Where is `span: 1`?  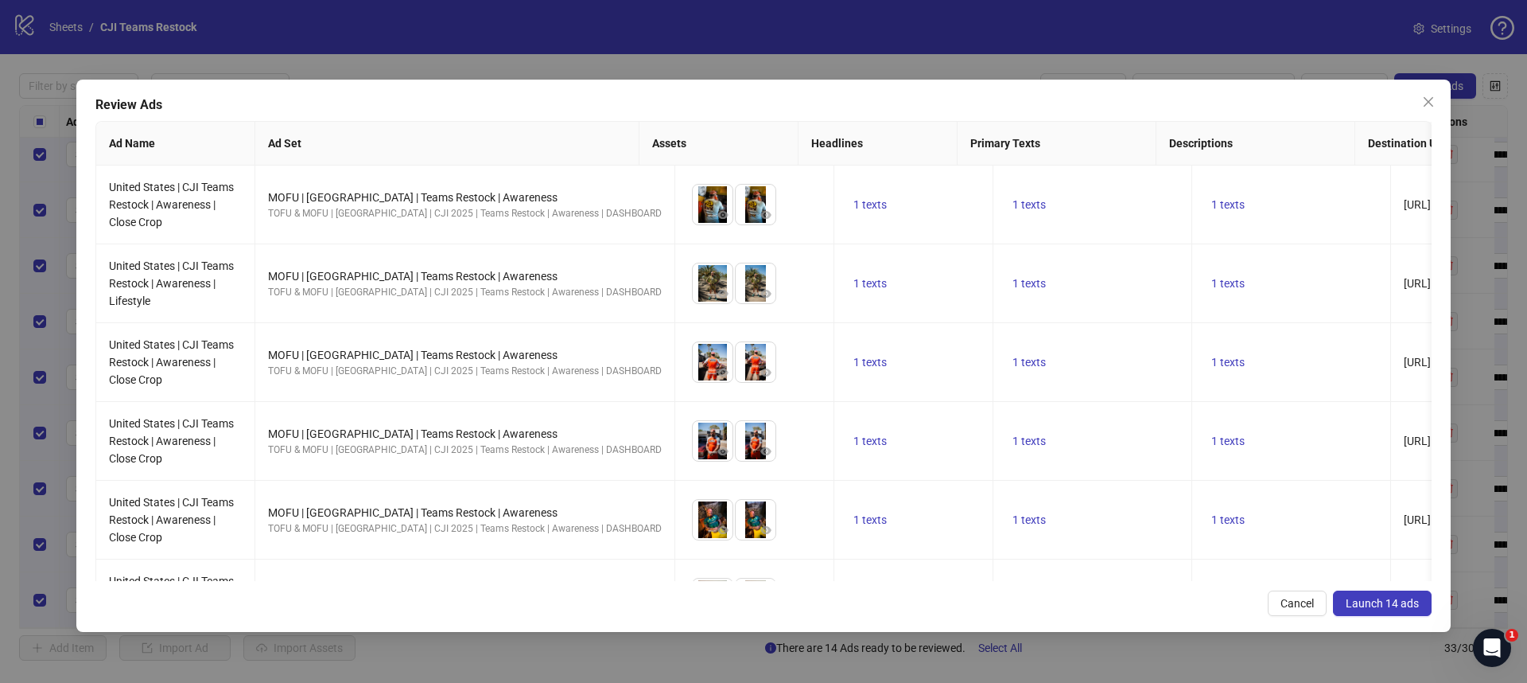
span: 1 is located at coordinates (1512, 635).